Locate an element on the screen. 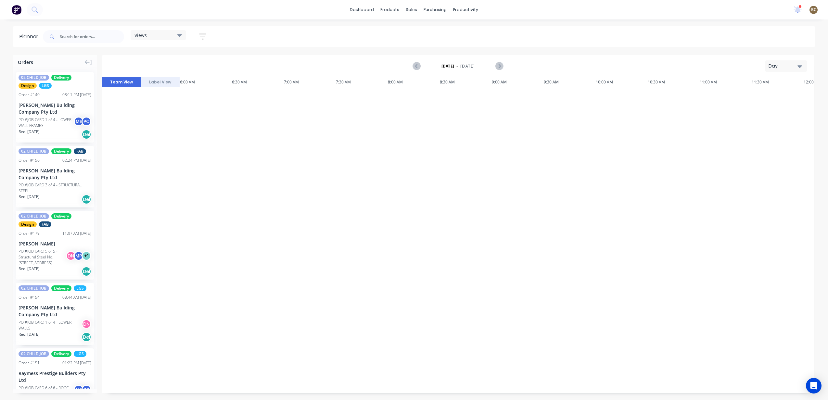 This screenshot has width=828, height=400. div: Planner is located at coordinates (31, 37).